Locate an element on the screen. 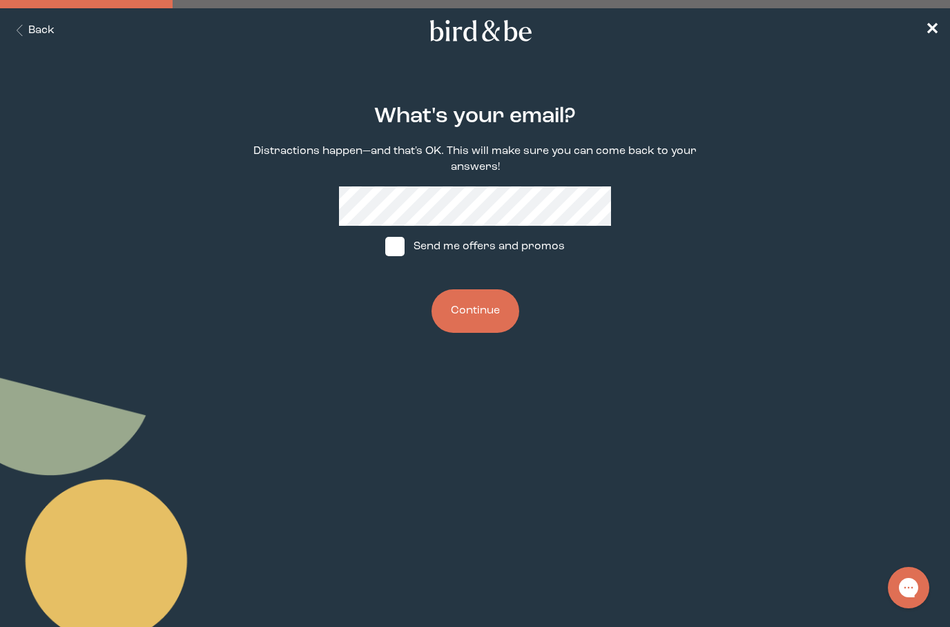 The width and height of the screenshot is (950, 627). button: Open gorgias live chat is located at coordinates (28, 26).